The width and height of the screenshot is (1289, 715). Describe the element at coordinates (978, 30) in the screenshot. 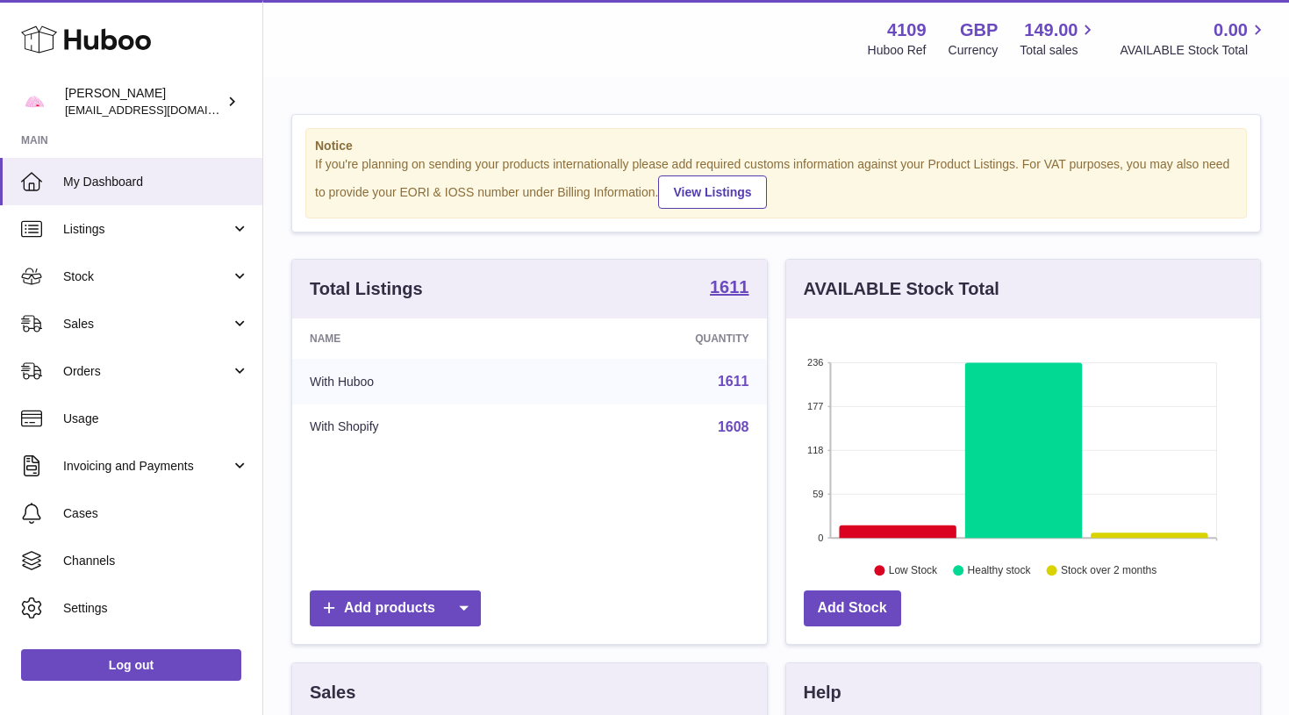

I see `strong: GBP` at that location.